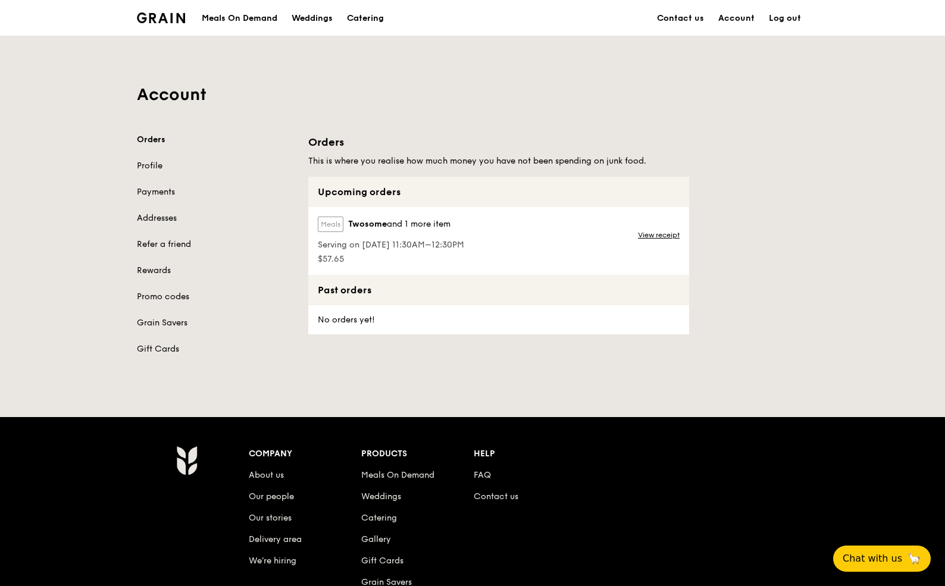 This screenshot has width=945, height=586. Describe the element at coordinates (398, 475) in the screenshot. I see `a: Meals On Demand` at that location.